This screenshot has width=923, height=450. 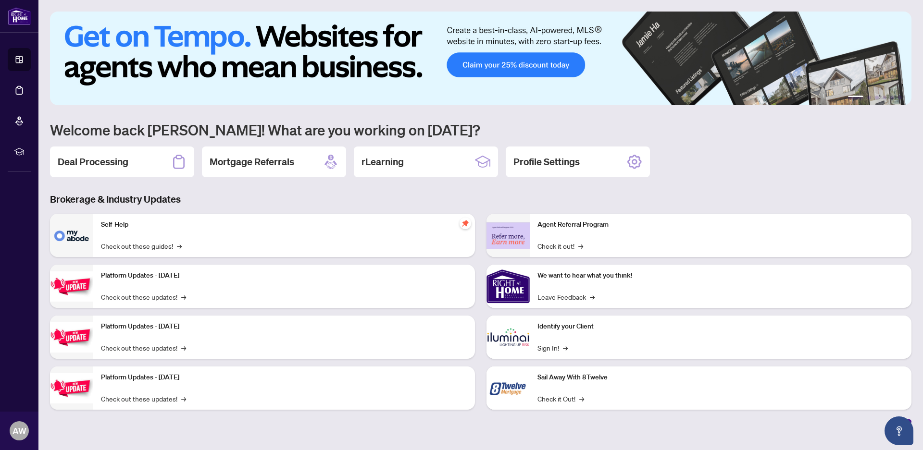 I want to click on a: Check it out!→, so click(x=560, y=246).